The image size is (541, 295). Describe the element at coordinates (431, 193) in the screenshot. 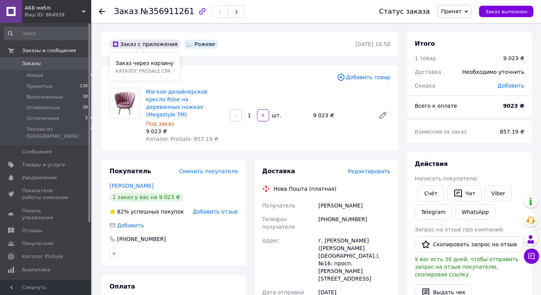

I see `button: Cчёт` at that location.